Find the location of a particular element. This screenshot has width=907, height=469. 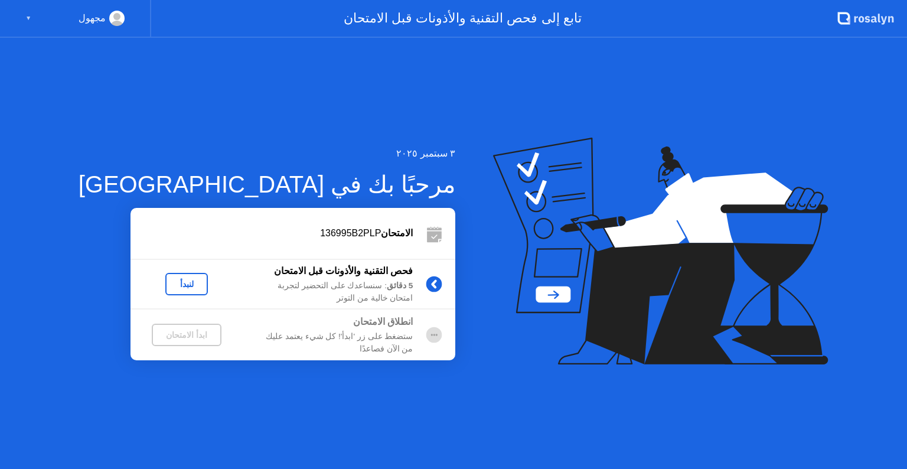

button: ابدأ الامتحان is located at coordinates (187, 335).